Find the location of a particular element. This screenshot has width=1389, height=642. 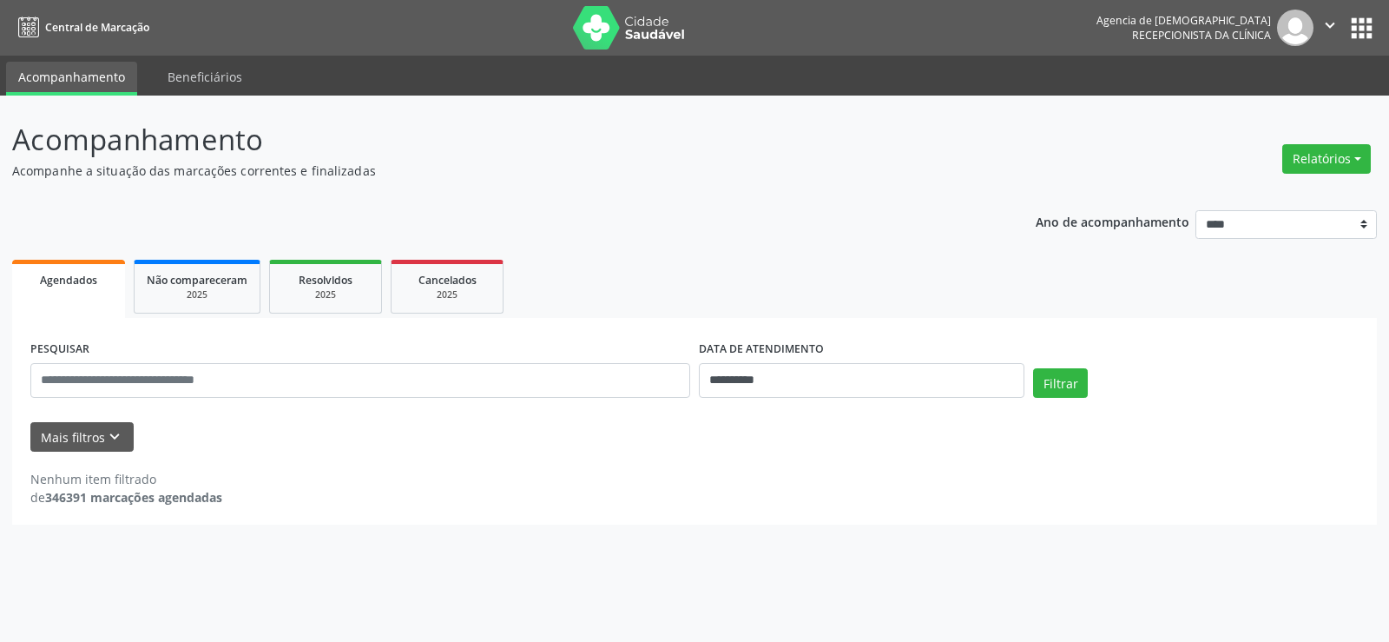

img: img is located at coordinates (1295, 28).